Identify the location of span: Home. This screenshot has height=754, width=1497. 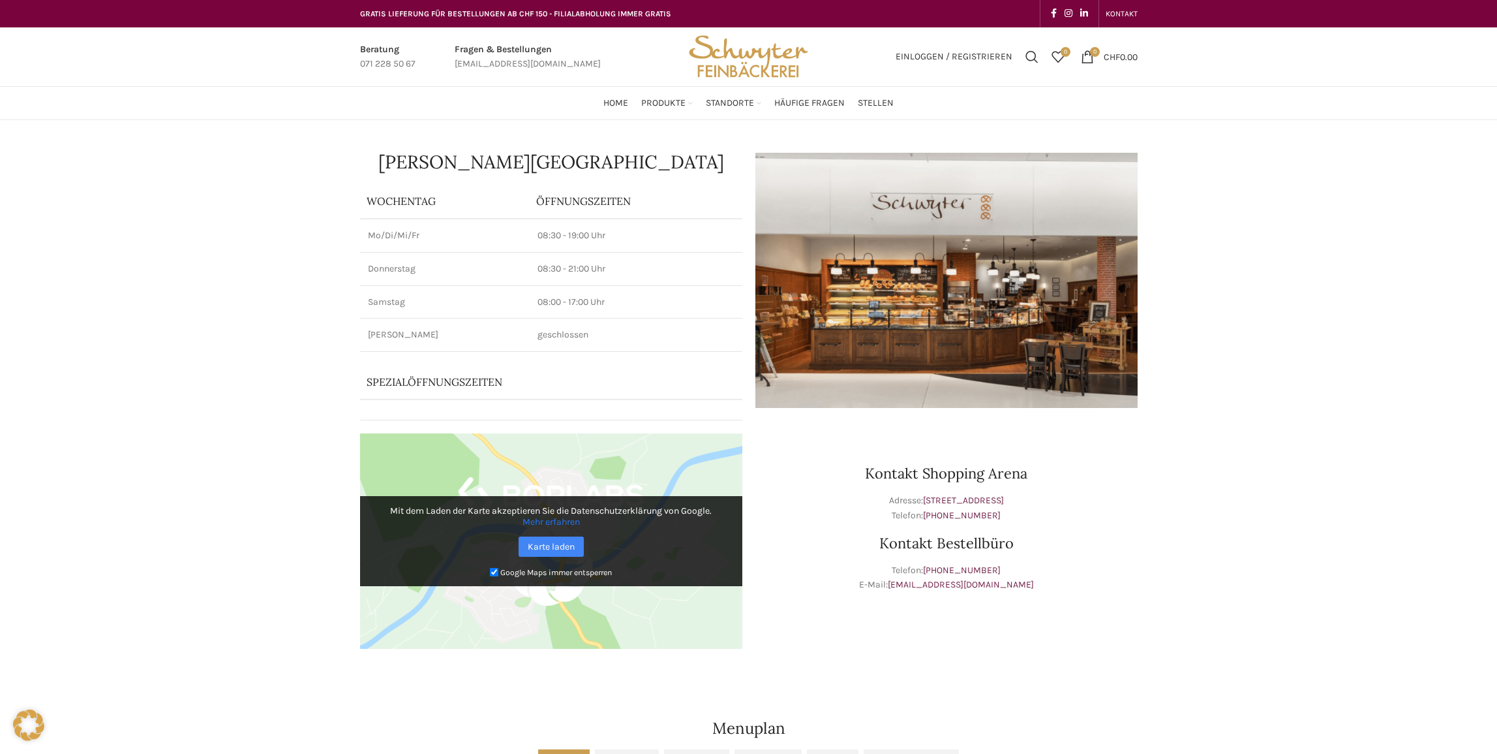
(616, 103).